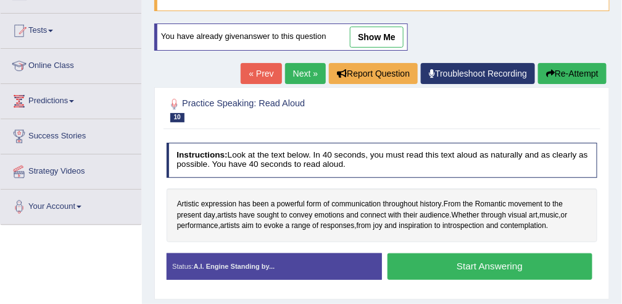 The width and height of the screenshot is (622, 304). Describe the element at coordinates (71, 205) in the screenshot. I see `a: Your Account` at that location.